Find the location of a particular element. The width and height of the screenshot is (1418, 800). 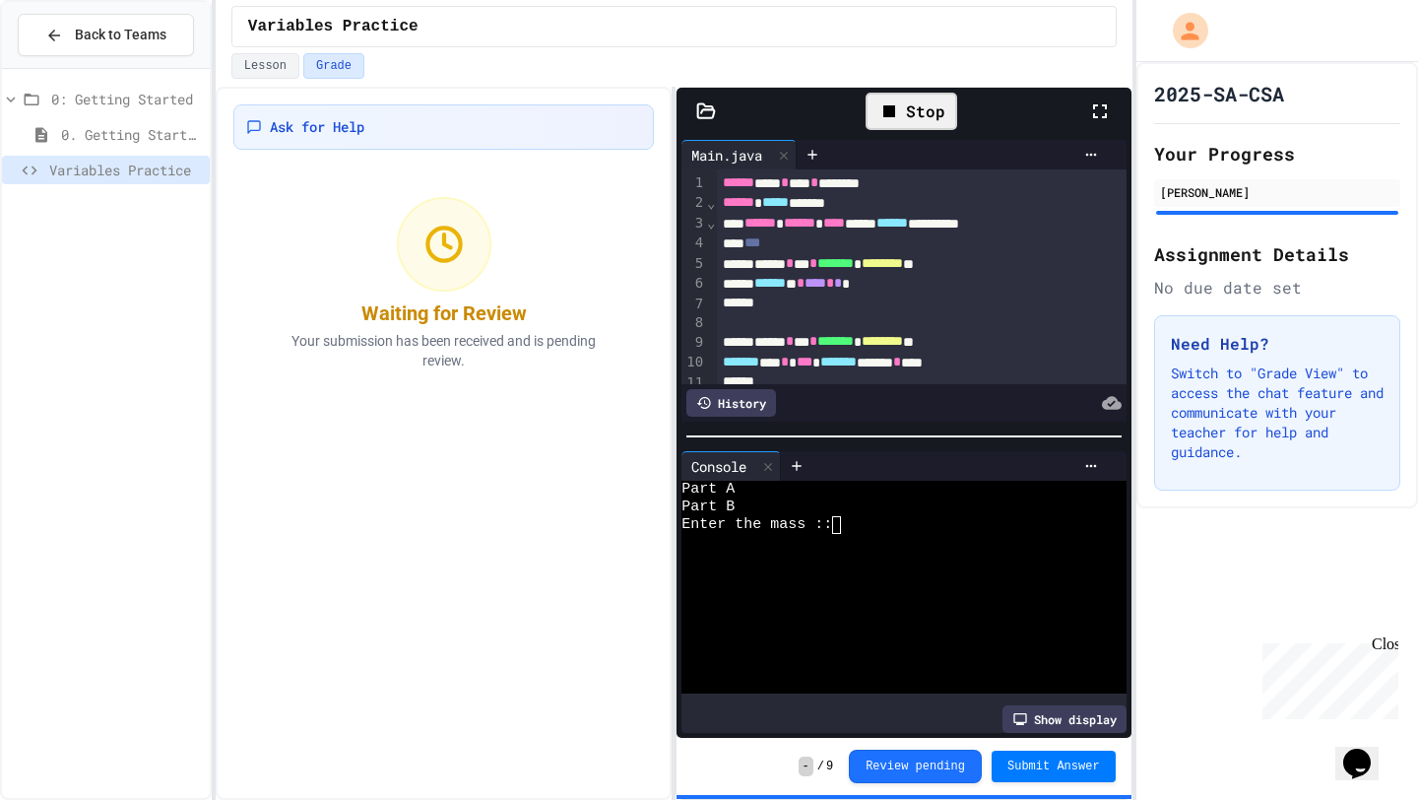

div: Stop is located at coordinates (911, 111).